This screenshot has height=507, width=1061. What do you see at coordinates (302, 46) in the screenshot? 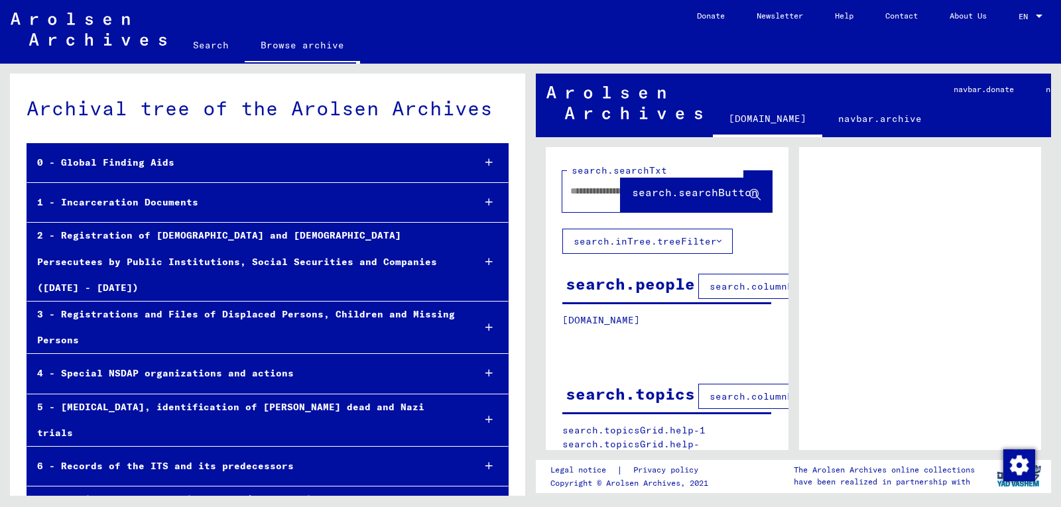
I see `a: Browse archive` at bounding box center [302, 46].